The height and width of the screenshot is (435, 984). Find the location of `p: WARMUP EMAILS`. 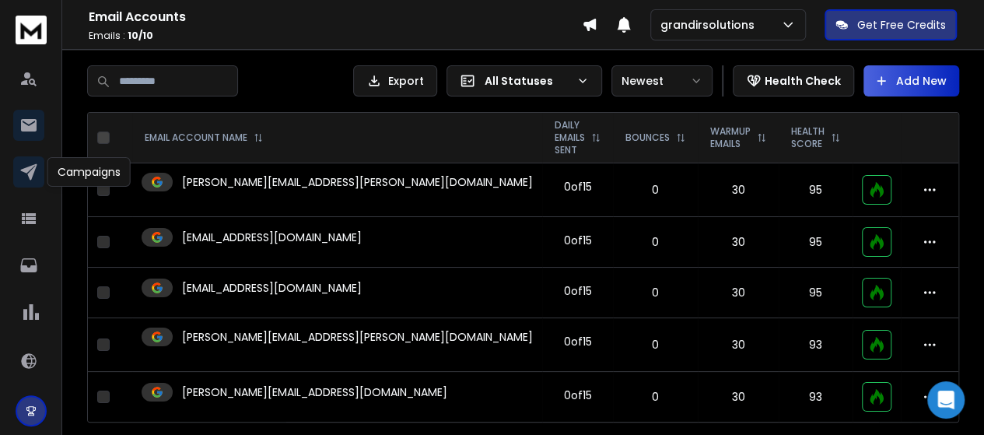

p: WARMUP EMAILS is located at coordinates (730, 138).